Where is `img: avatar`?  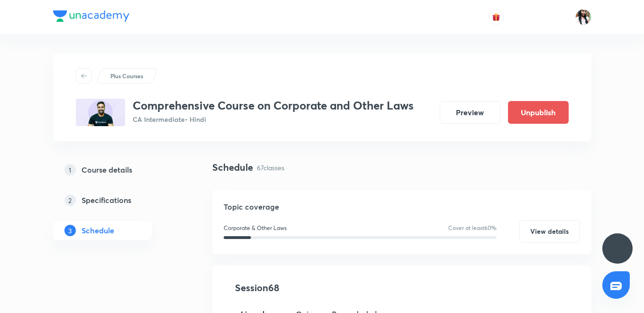
img: avatar is located at coordinates (496, 17).